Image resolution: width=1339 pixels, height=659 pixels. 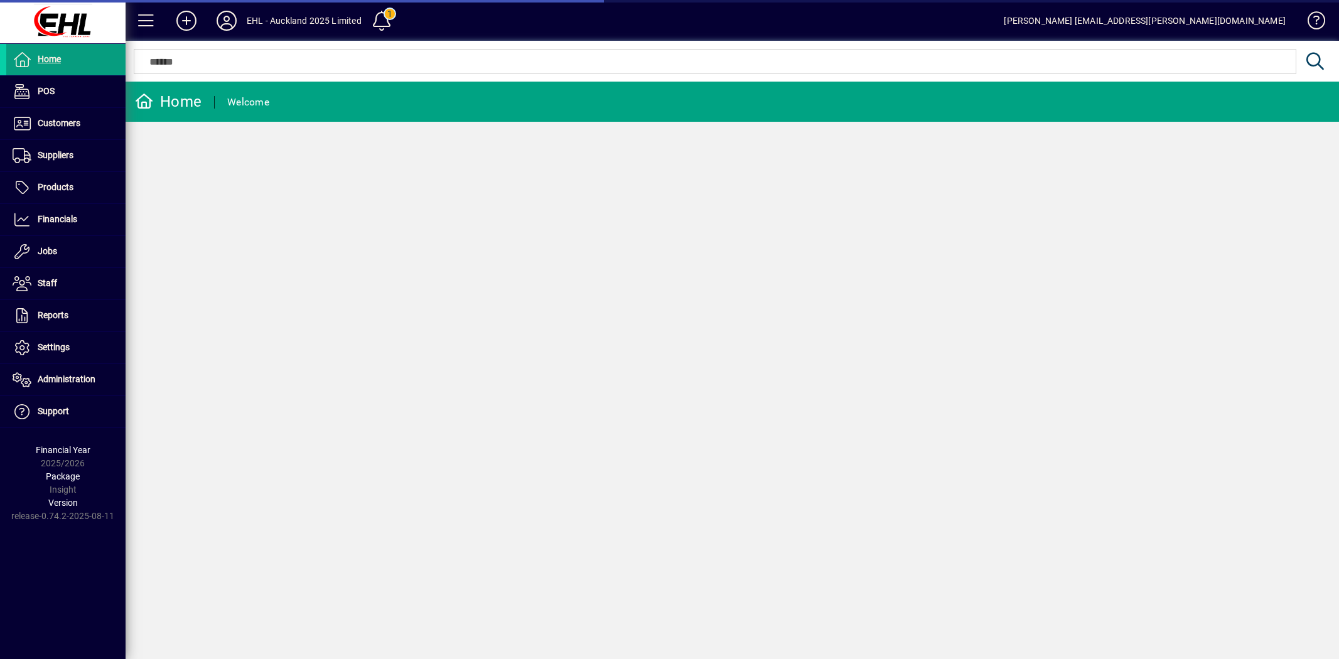 I want to click on span: Support, so click(x=53, y=411).